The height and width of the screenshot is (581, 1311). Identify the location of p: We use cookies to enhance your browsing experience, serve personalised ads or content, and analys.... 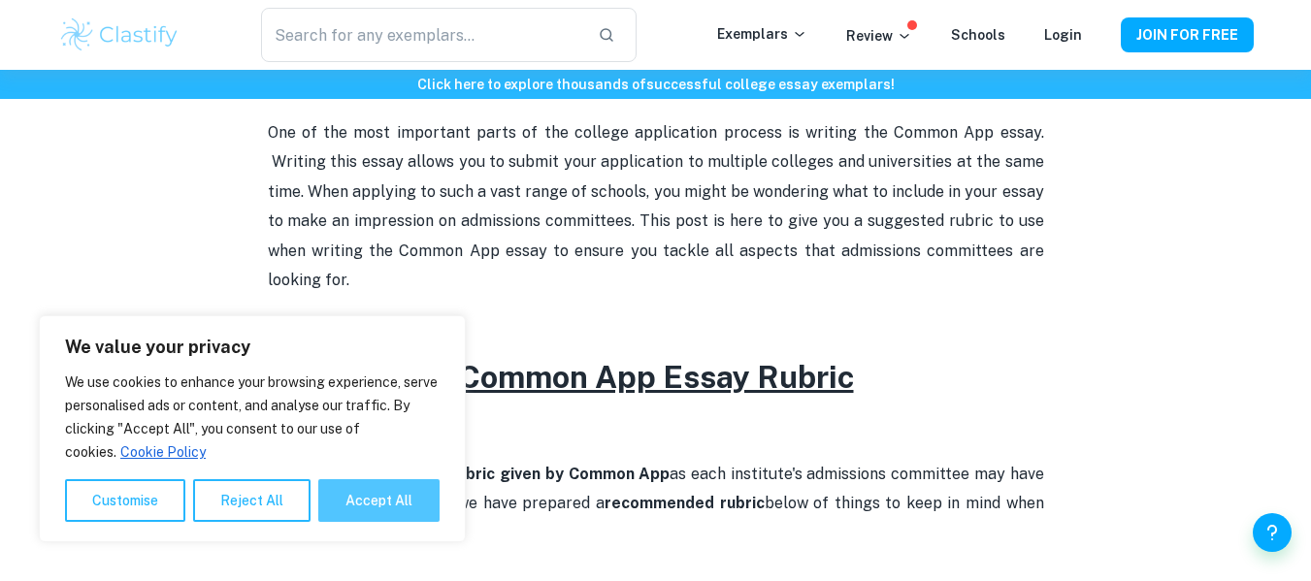
(252, 417).